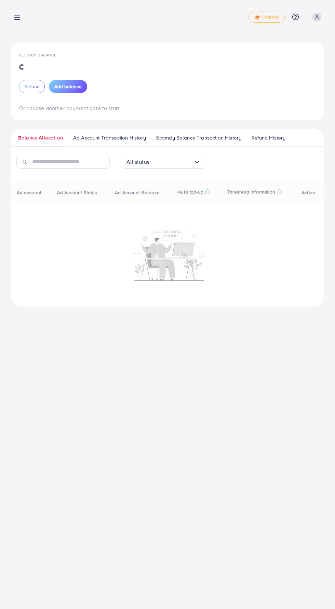 This screenshot has width=335, height=609. I want to click on input: Search for option, so click(171, 162).